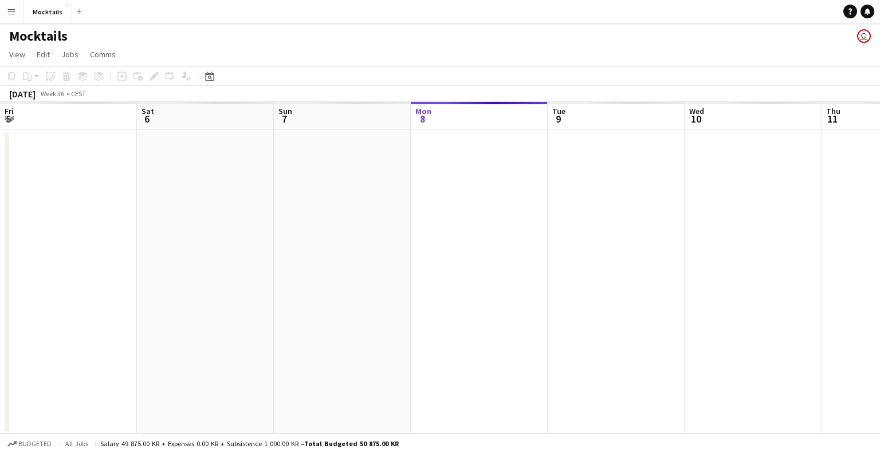 This screenshot has height=453, width=880. Describe the element at coordinates (52, 93) in the screenshot. I see `span: Week 36` at that location.